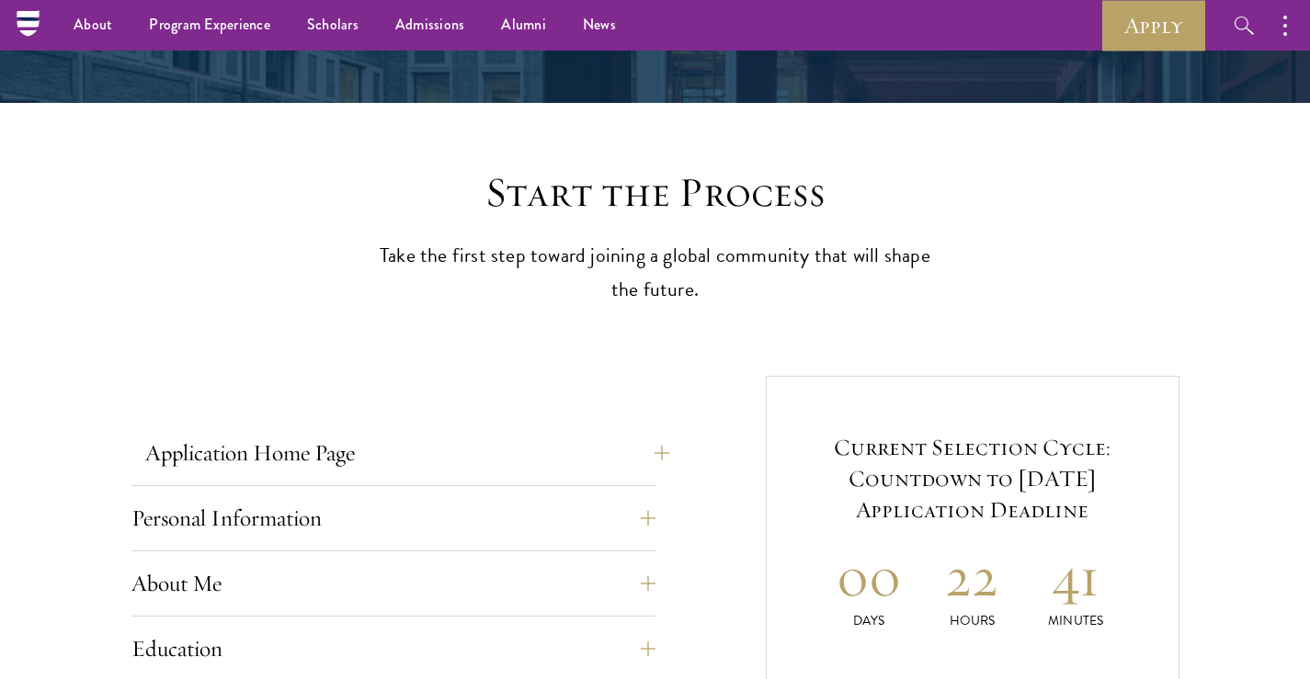 This screenshot has width=1310, height=679. I want to click on h2: 22, so click(972, 576).